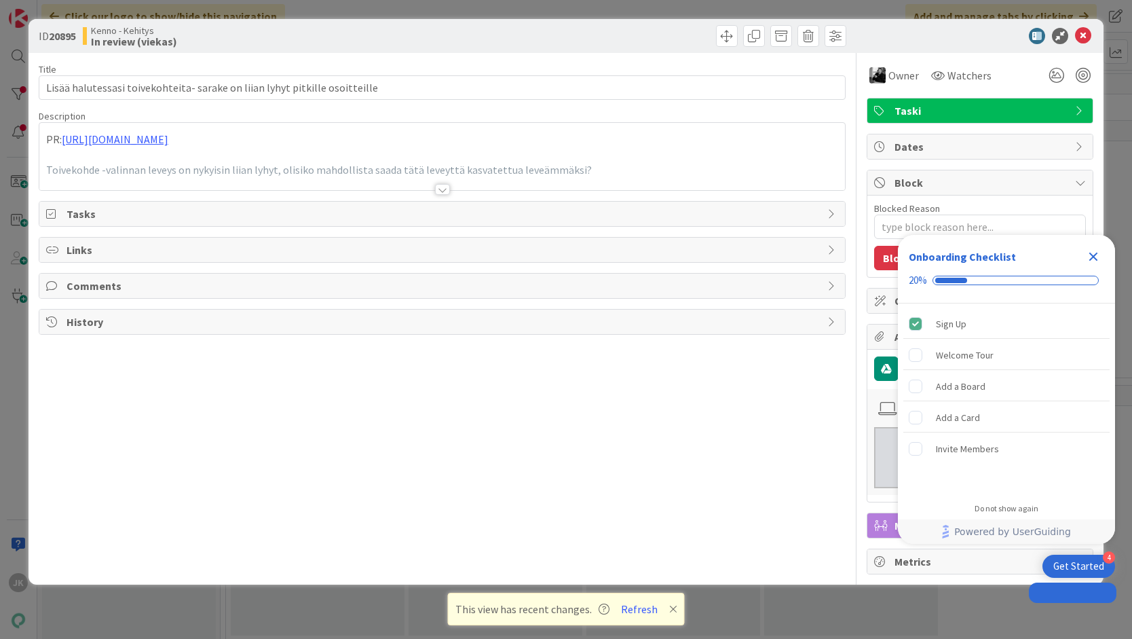  I want to click on div: Invite Members is incomplete., so click(1006, 449).